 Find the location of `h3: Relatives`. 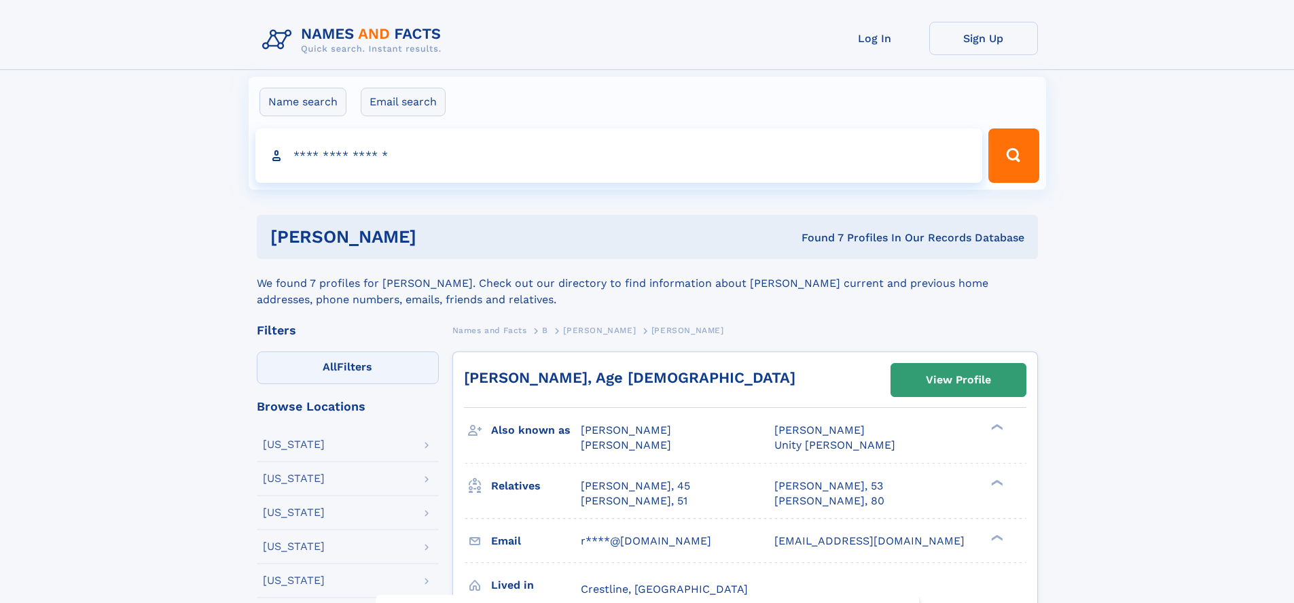

h3: Relatives is located at coordinates (536, 486).